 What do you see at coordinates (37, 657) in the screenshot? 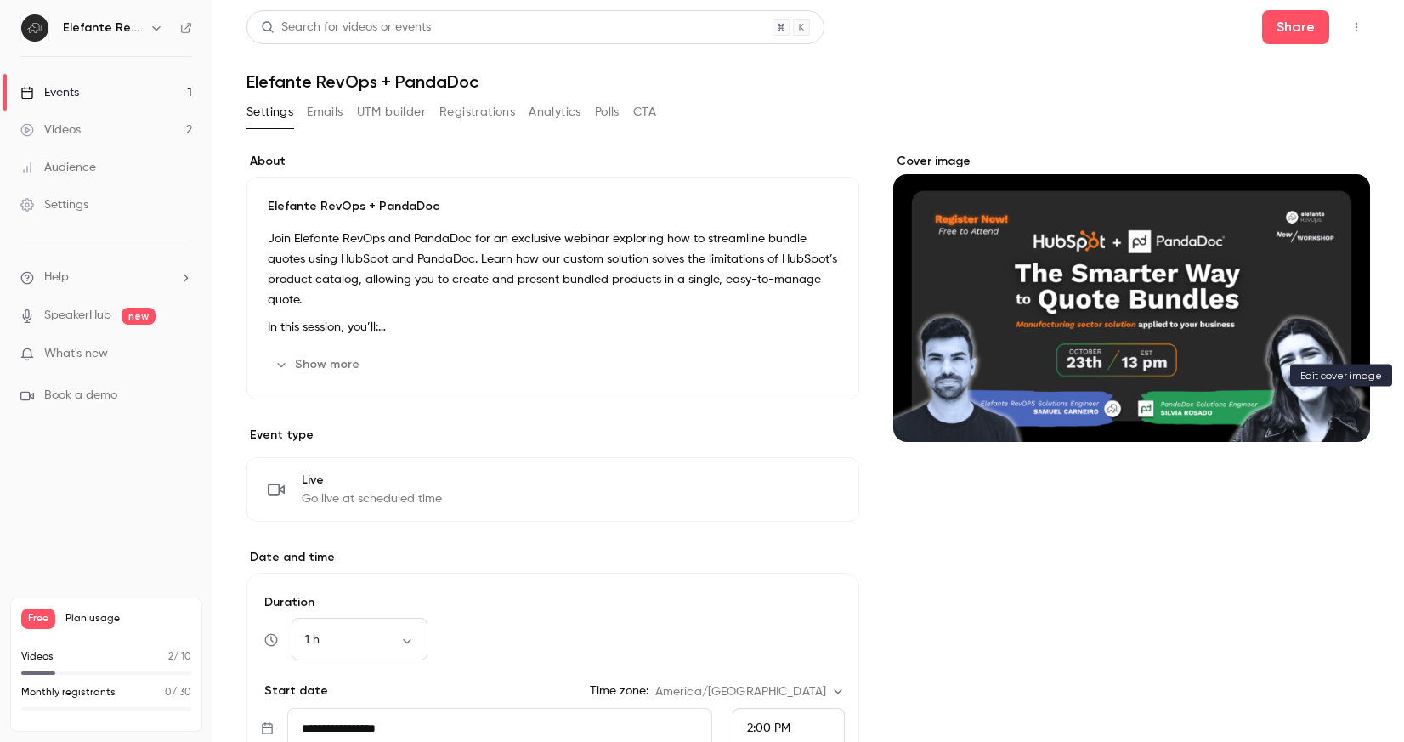
I see `p: Videos` at bounding box center [37, 657].